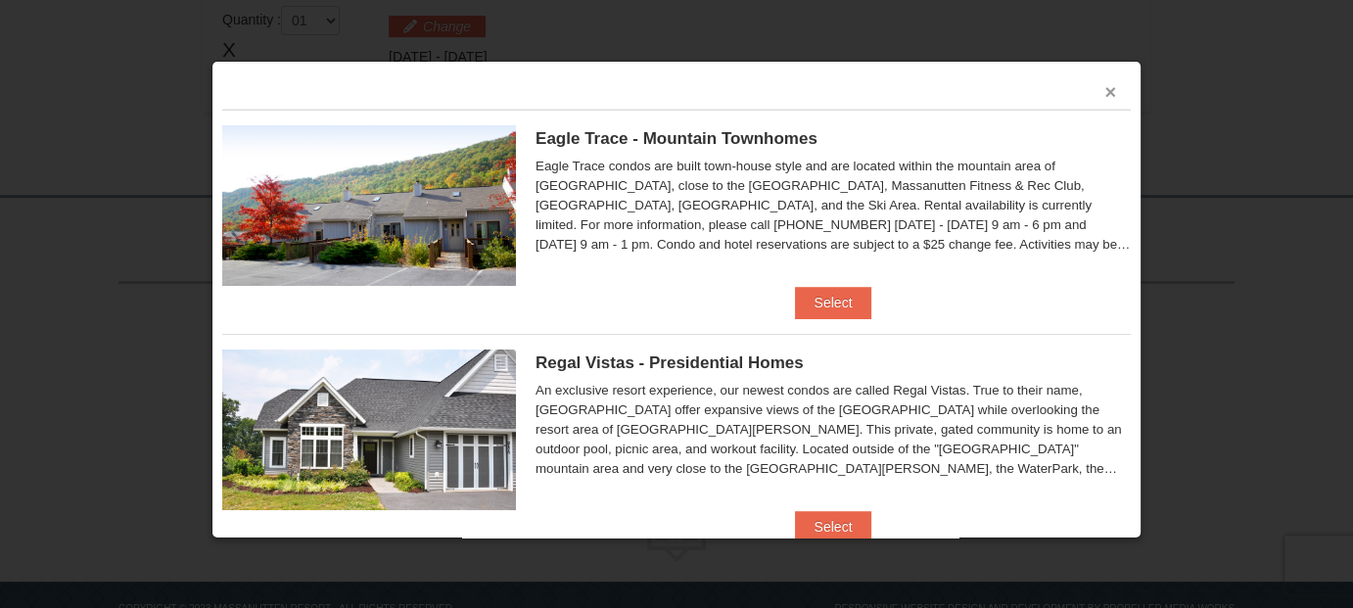 The width and height of the screenshot is (1353, 608). I want to click on div: Eagle Trace condos are built town-house style and are located within the mountain area of [GEOGRA..., so click(833, 206).